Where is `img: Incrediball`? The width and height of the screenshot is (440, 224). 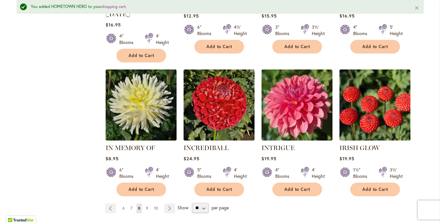
img: Incrediball is located at coordinates (219, 105).